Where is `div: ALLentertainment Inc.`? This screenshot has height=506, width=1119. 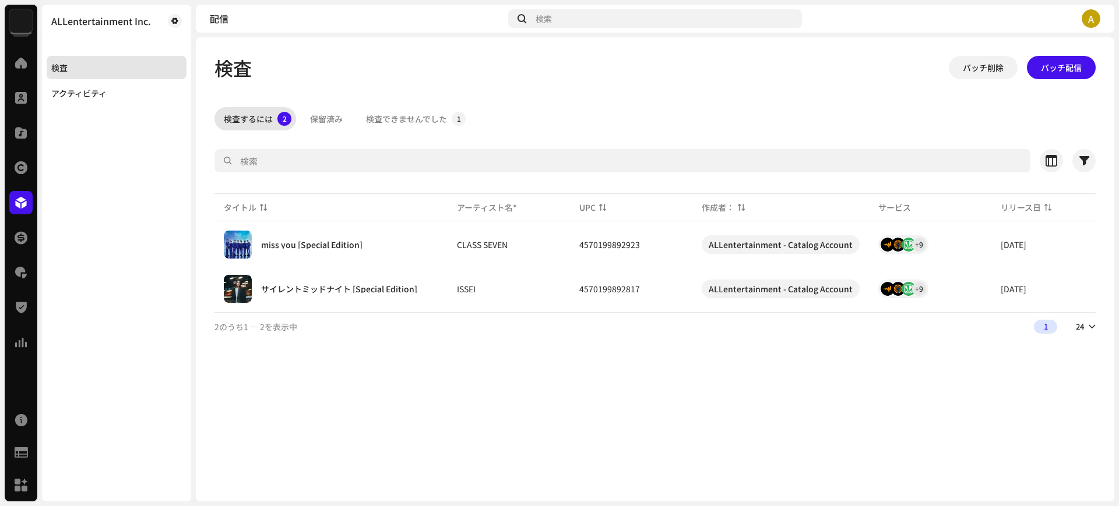 div: ALLentertainment Inc. is located at coordinates (101, 21).